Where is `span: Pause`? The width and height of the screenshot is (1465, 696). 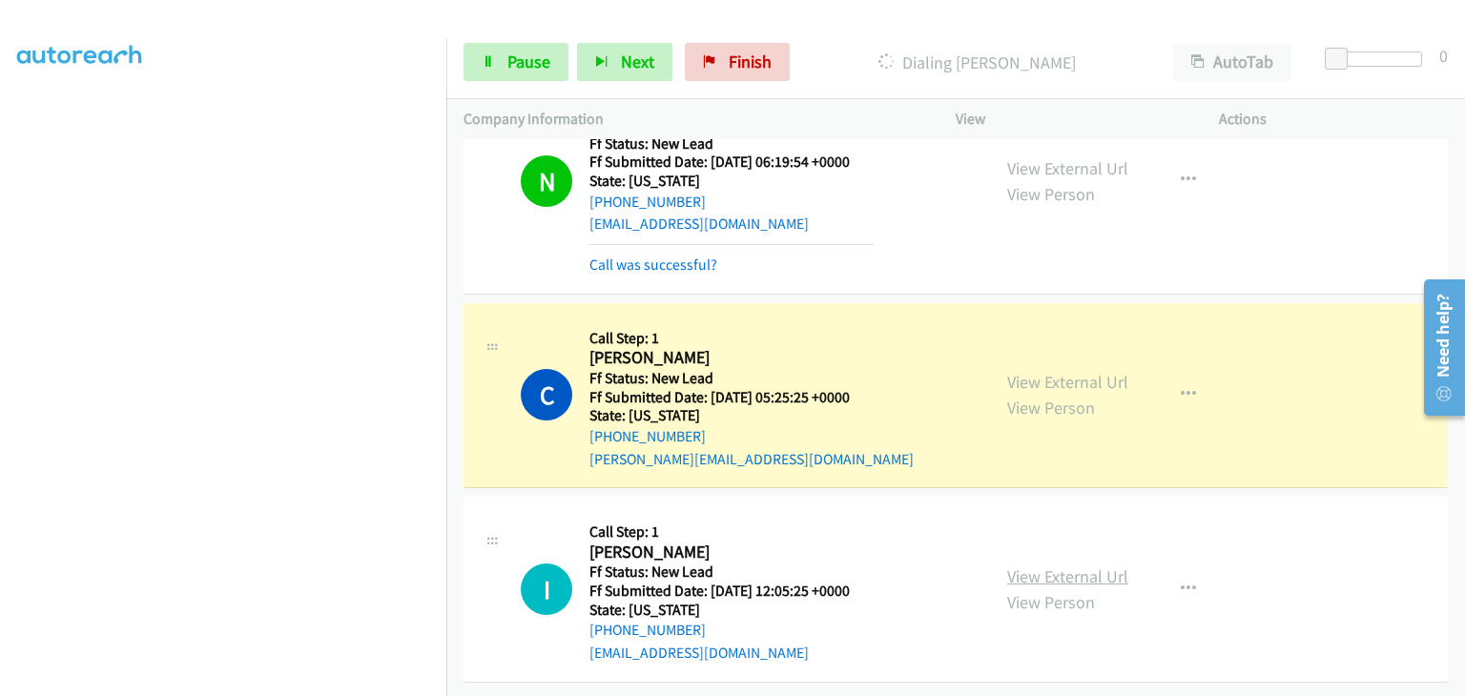 span: Pause is located at coordinates (528, 61).